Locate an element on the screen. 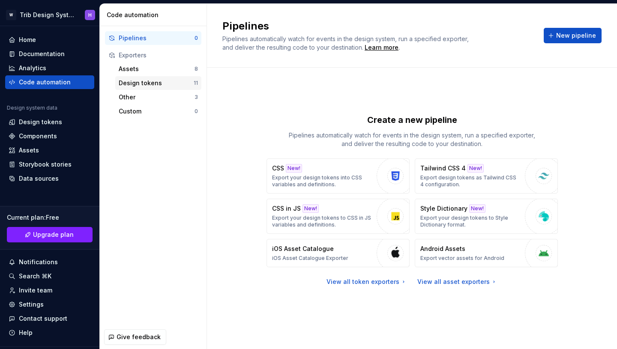  a: Home is located at coordinates (50, 40).